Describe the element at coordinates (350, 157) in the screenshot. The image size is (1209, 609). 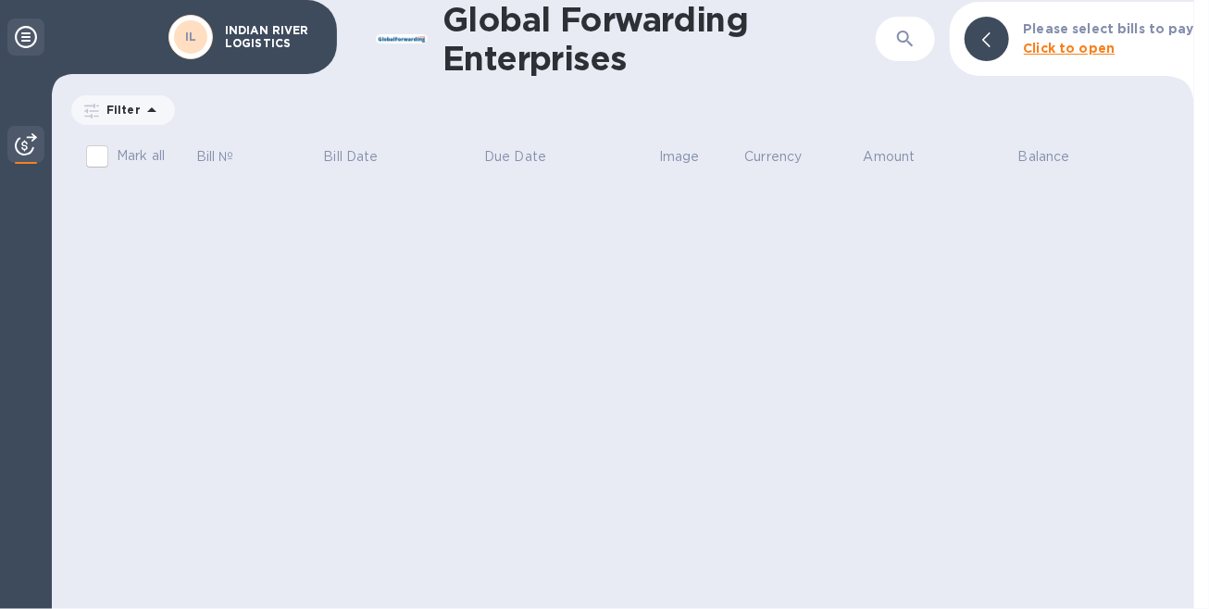
I see `p: Bill Date` at that location.